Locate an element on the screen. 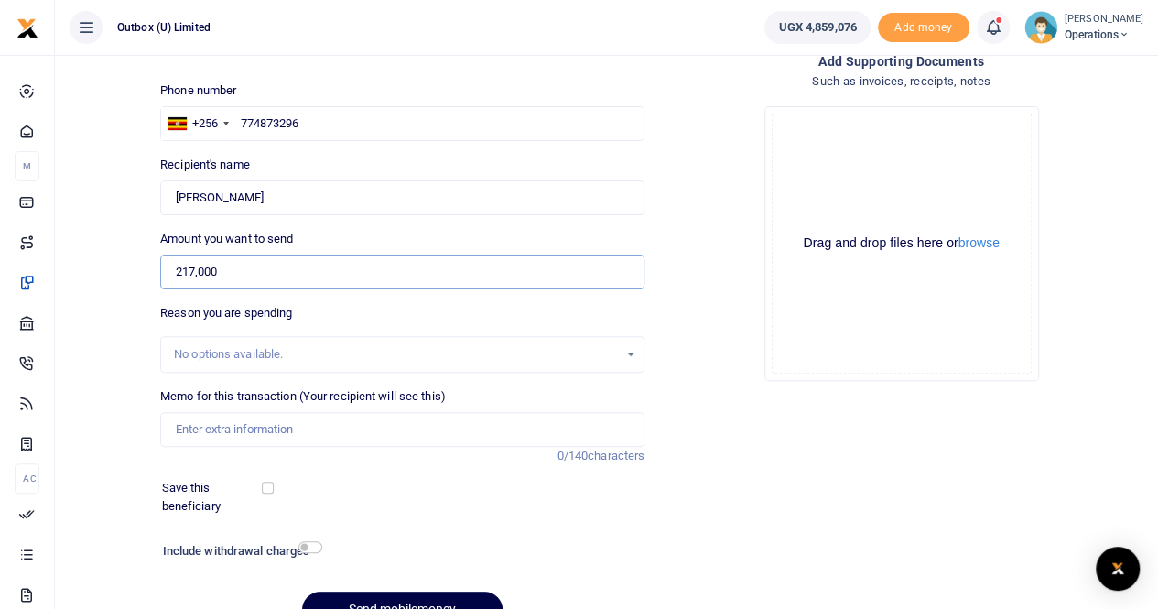 This screenshot has width=1158, height=609. input: Enter phone number is located at coordinates (402, 124).